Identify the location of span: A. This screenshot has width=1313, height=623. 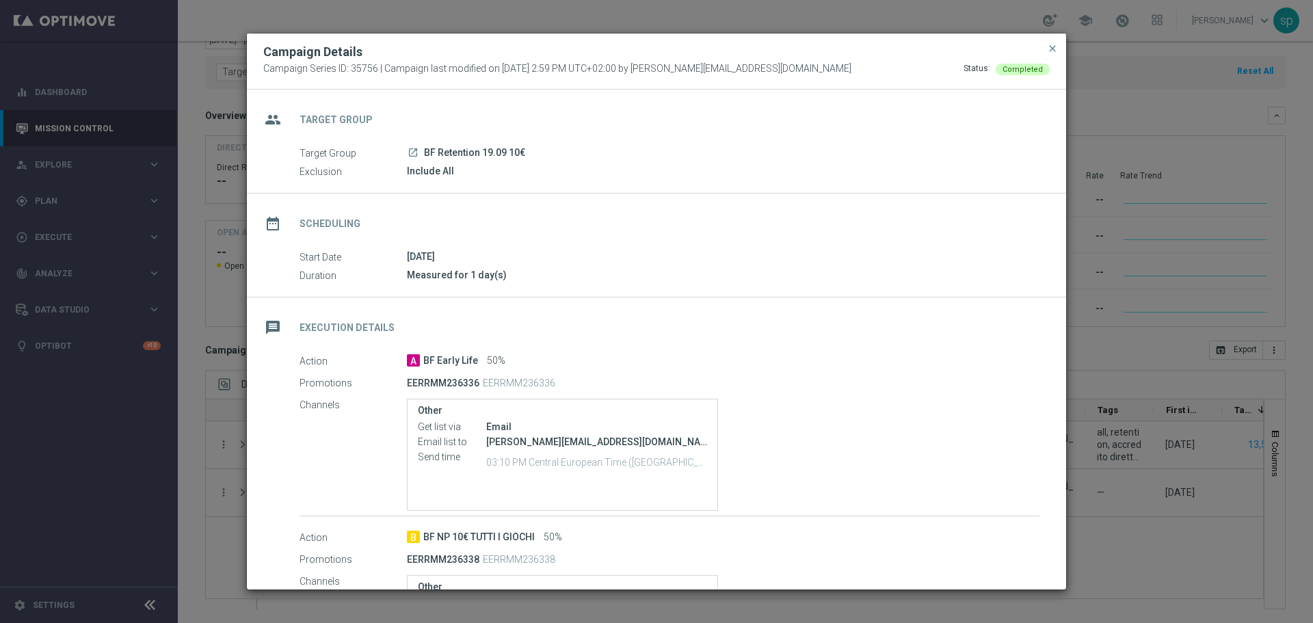
(413, 360).